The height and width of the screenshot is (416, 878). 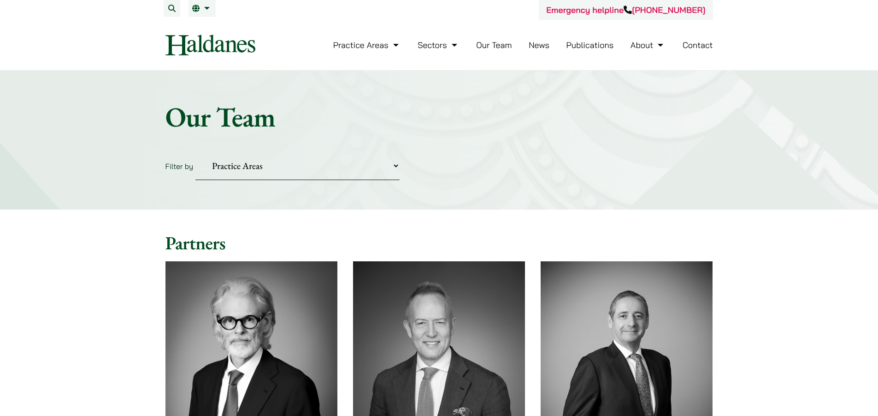 What do you see at coordinates (202, 8) in the screenshot?
I see `a: EN` at bounding box center [202, 8].